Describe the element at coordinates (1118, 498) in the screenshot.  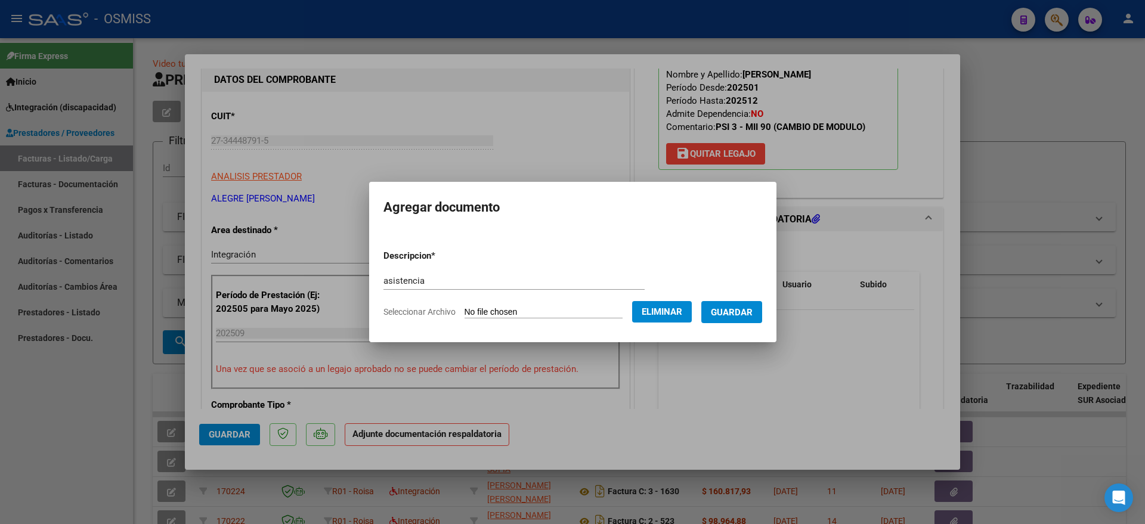
I see `div: Open Intercom Messenger` at that location.